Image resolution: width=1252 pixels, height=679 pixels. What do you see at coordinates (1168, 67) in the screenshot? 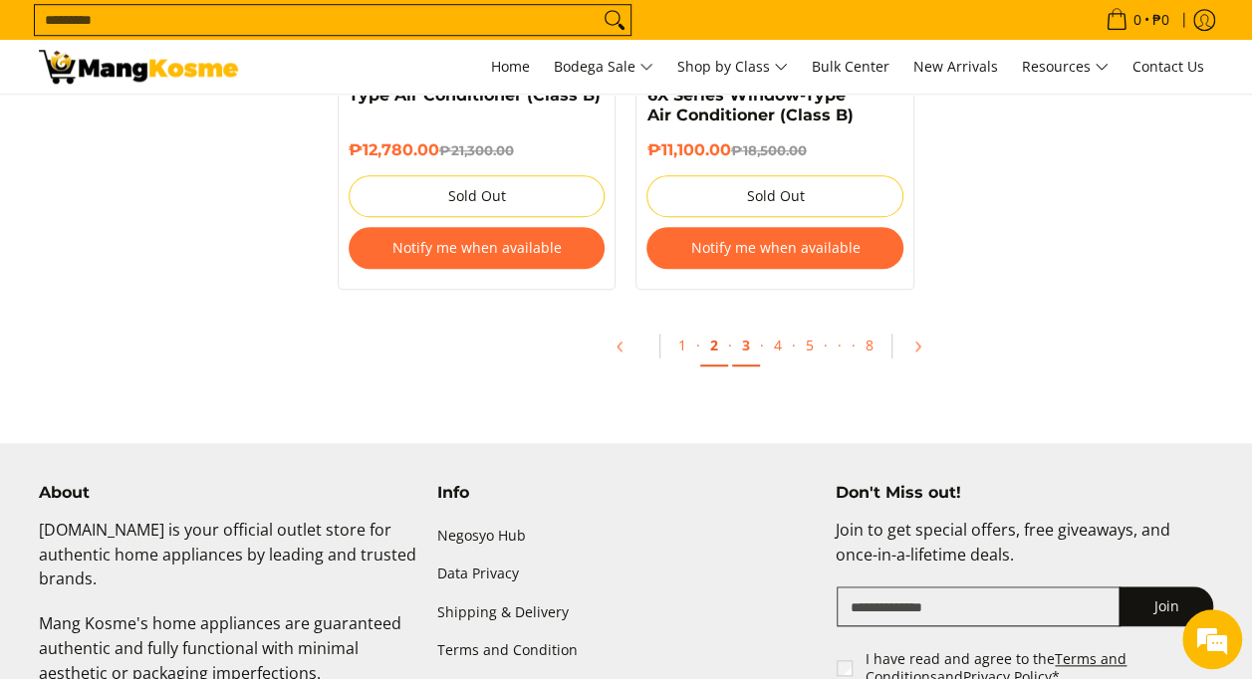
I see `a: Contact Us` at bounding box center [1168, 67].